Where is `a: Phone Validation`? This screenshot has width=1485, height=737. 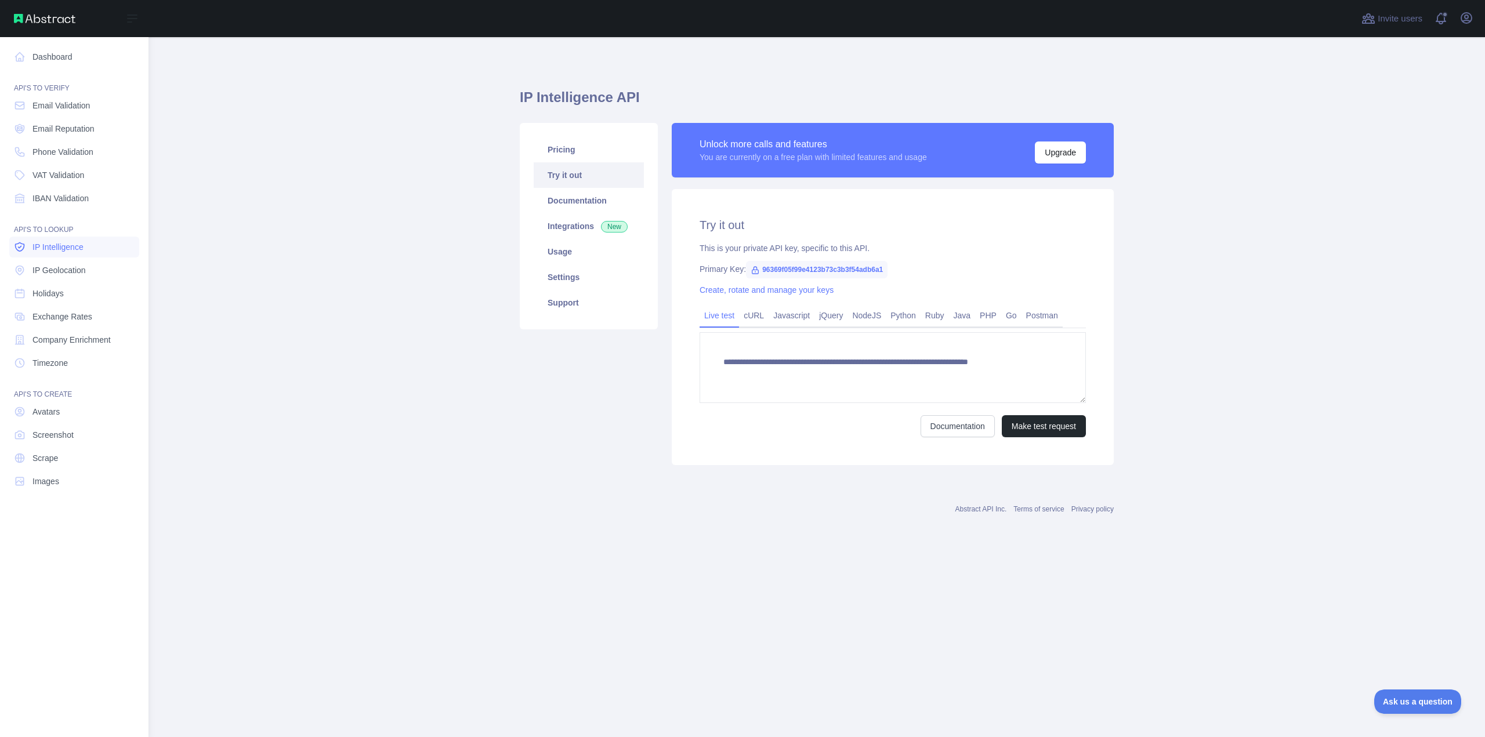
a: Phone Validation is located at coordinates (74, 152).